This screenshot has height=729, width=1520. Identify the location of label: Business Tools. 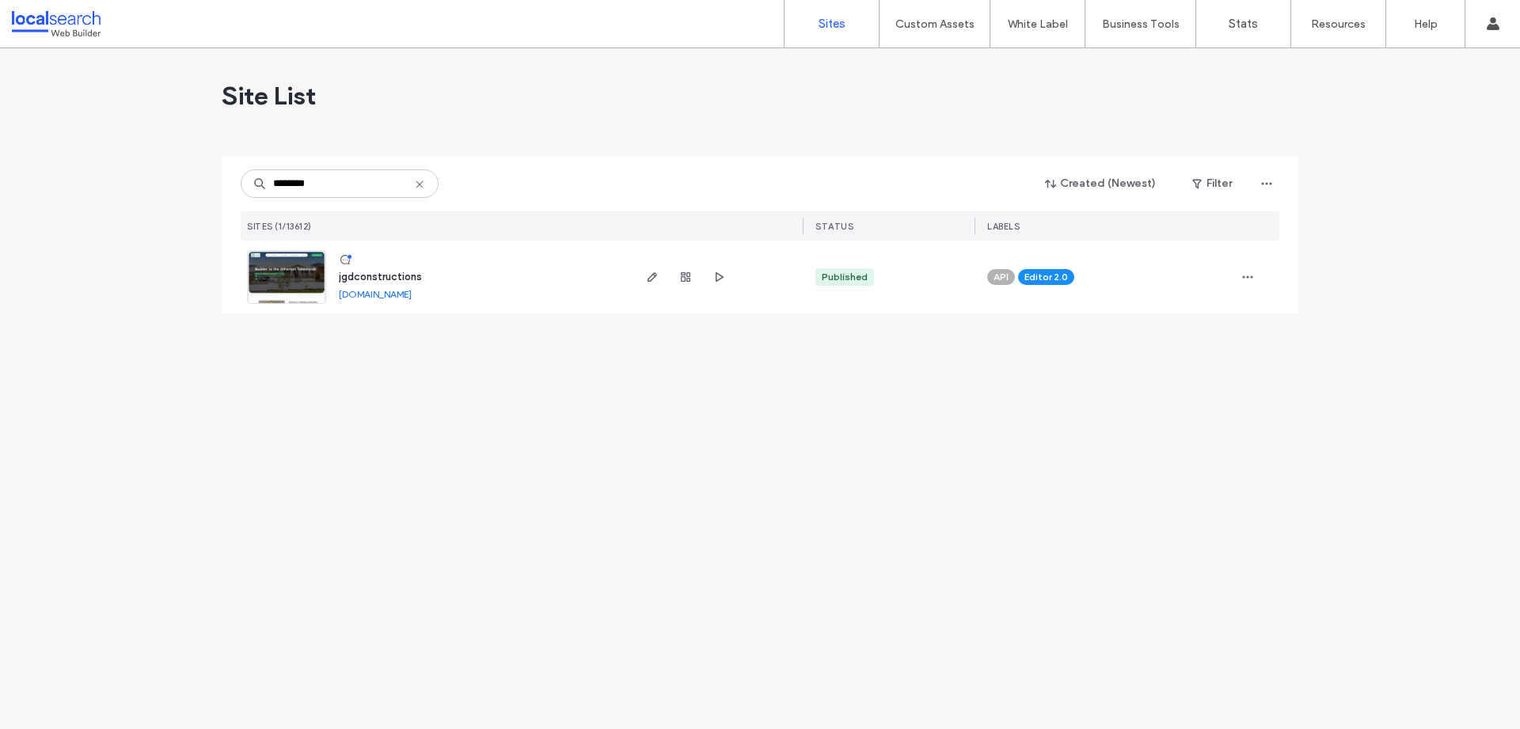
(1141, 24).